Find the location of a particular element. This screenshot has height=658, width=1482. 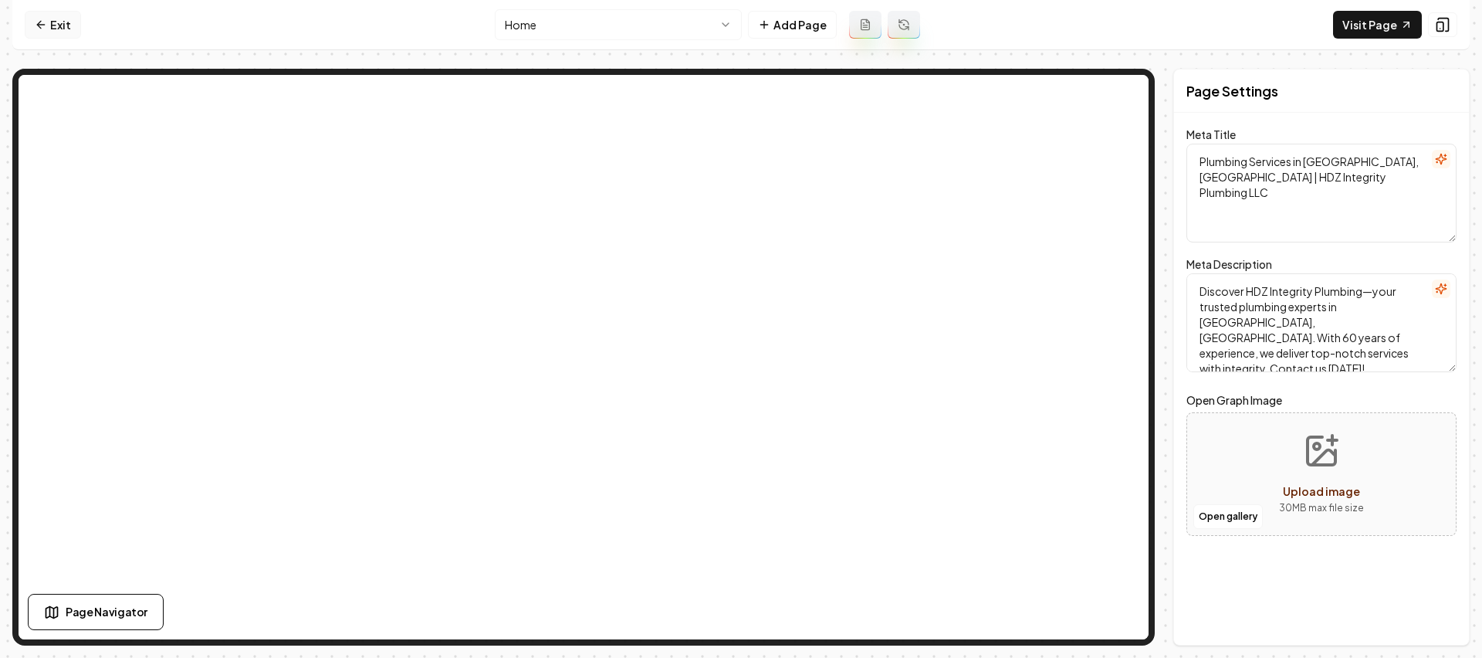

label: Meta Title is located at coordinates (1211, 134).